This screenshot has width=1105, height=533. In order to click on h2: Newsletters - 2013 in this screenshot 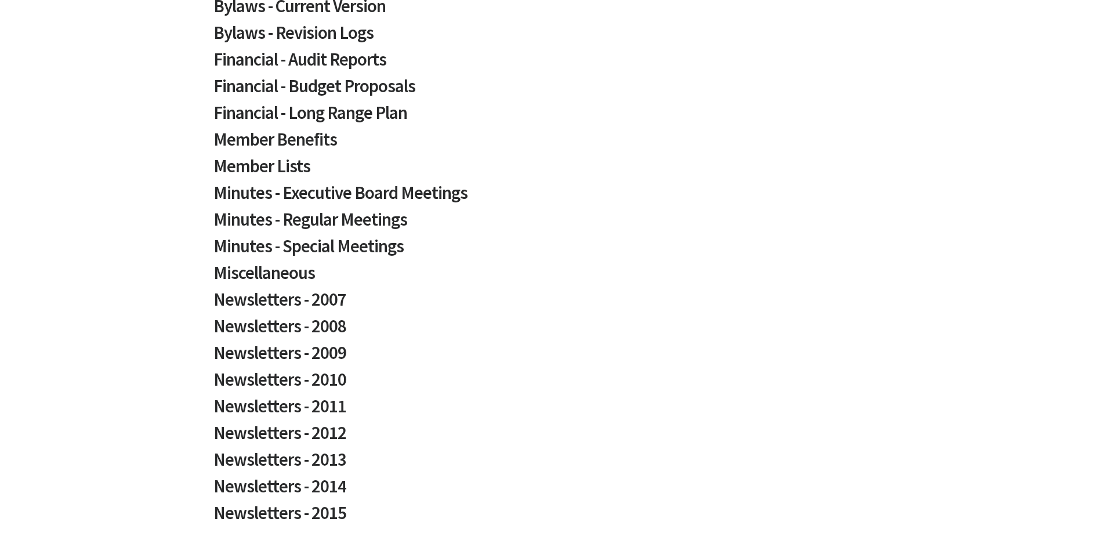, I will do `click(553, 464)`.